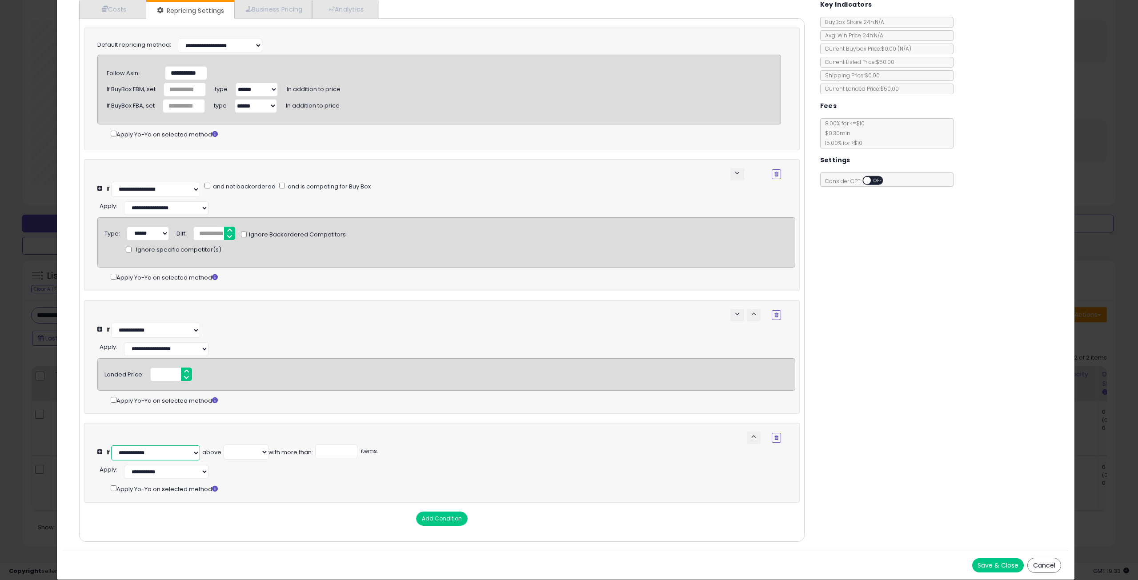 The height and width of the screenshot is (580, 1138). I want to click on a: Repricing Settings, so click(190, 11).